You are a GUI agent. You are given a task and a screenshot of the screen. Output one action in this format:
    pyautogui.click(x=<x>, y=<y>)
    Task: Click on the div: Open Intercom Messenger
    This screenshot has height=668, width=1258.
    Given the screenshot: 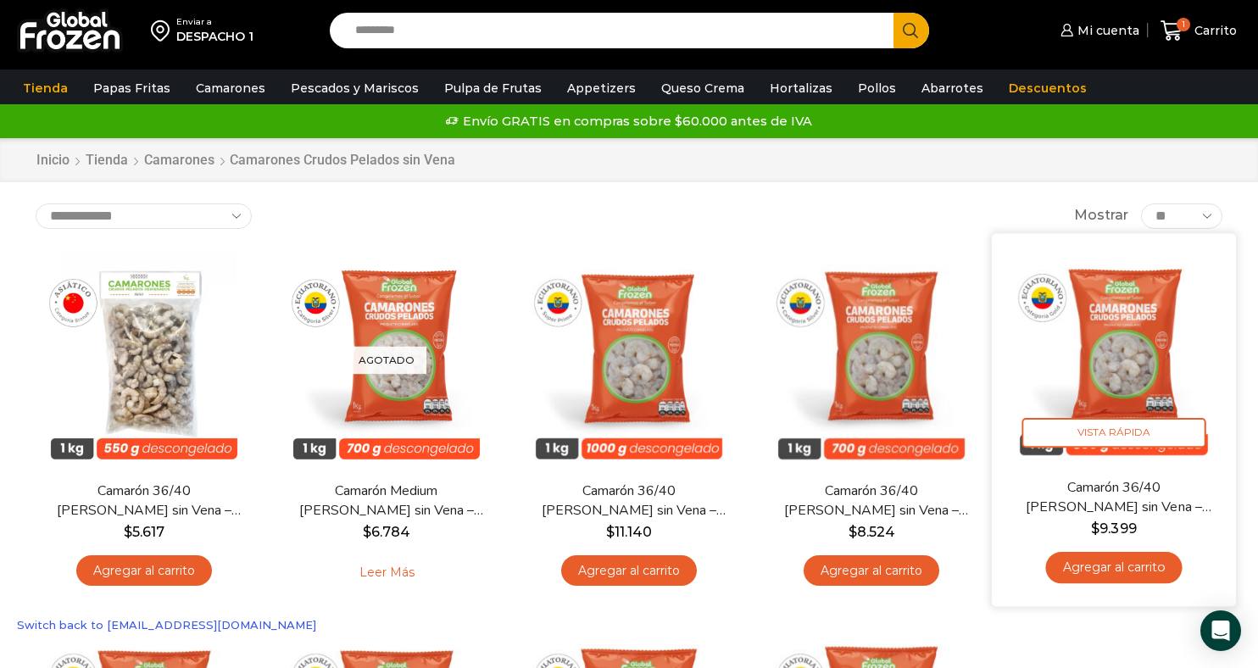 What is the action you would take?
    pyautogui.click(x=1220, y=630)
    